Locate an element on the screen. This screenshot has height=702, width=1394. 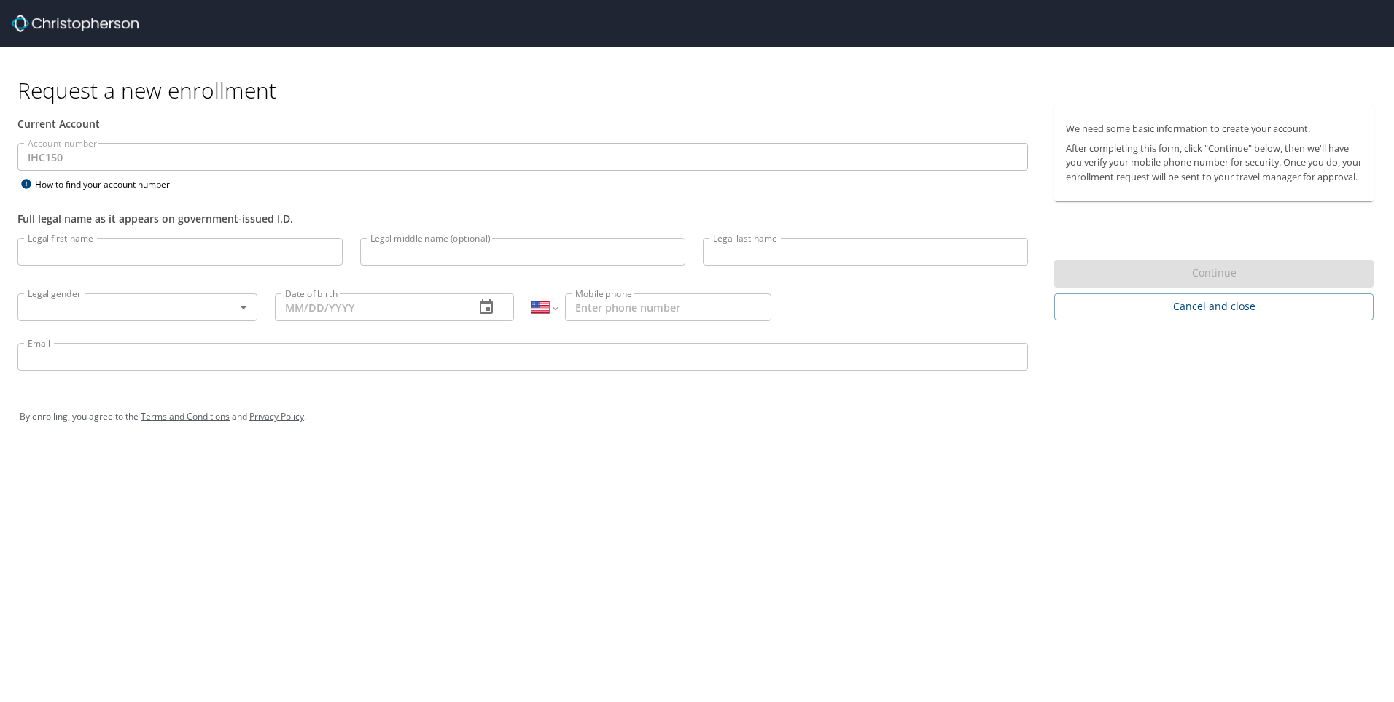
p: After completing this form, click "Continue" below, then we'll have you verify your mobile phone ... is located at coordinates (1214, 163).